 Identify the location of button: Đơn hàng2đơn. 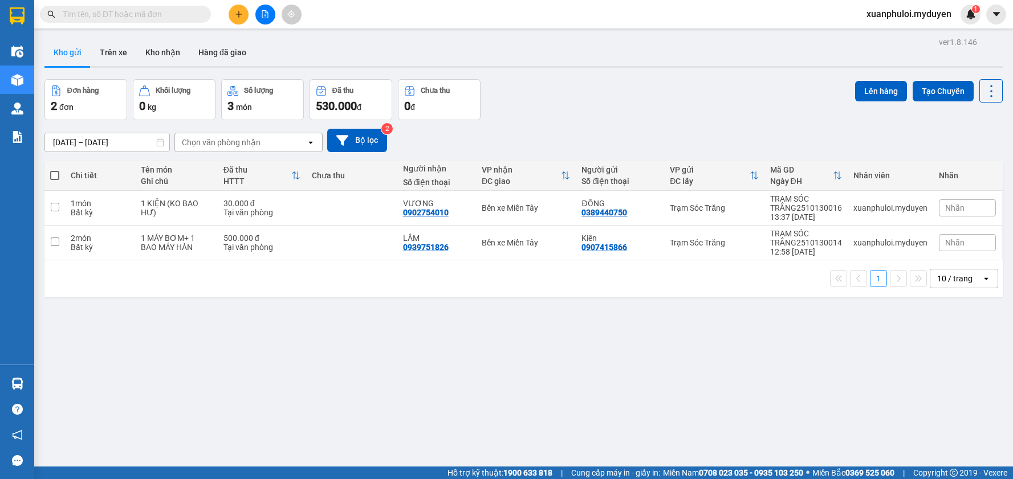
(85, 100).